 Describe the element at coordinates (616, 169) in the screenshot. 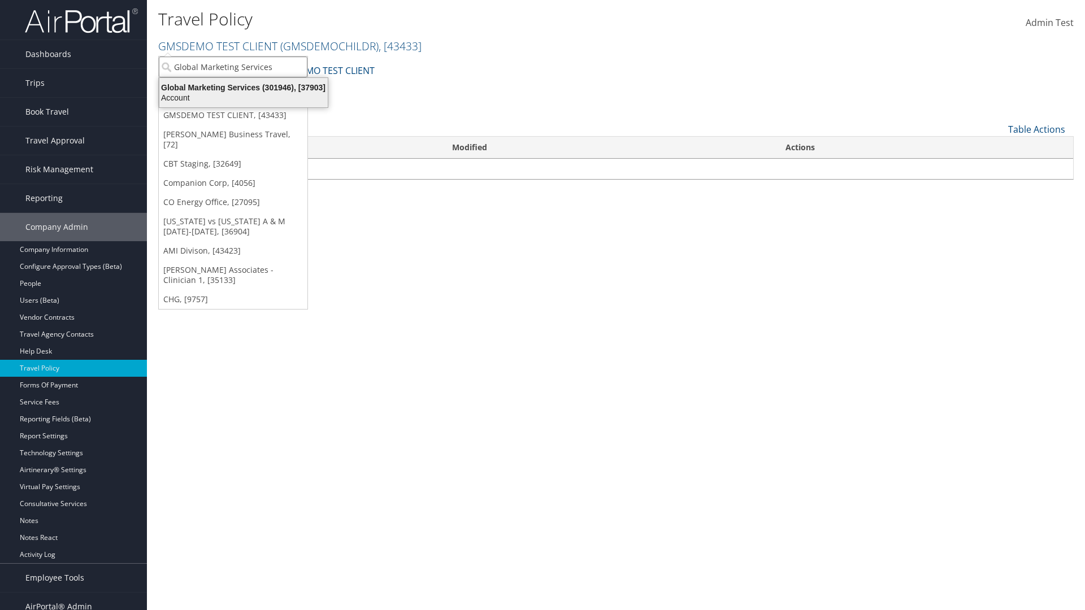

I see `td: No data available in table` at that location.